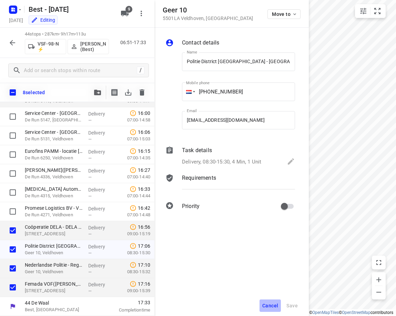 The height and width of the screenshot is (316, 396). Describe the element at coordinates (356, 312) in the screenshot. I see `a: OpenStreetMap` at that location.